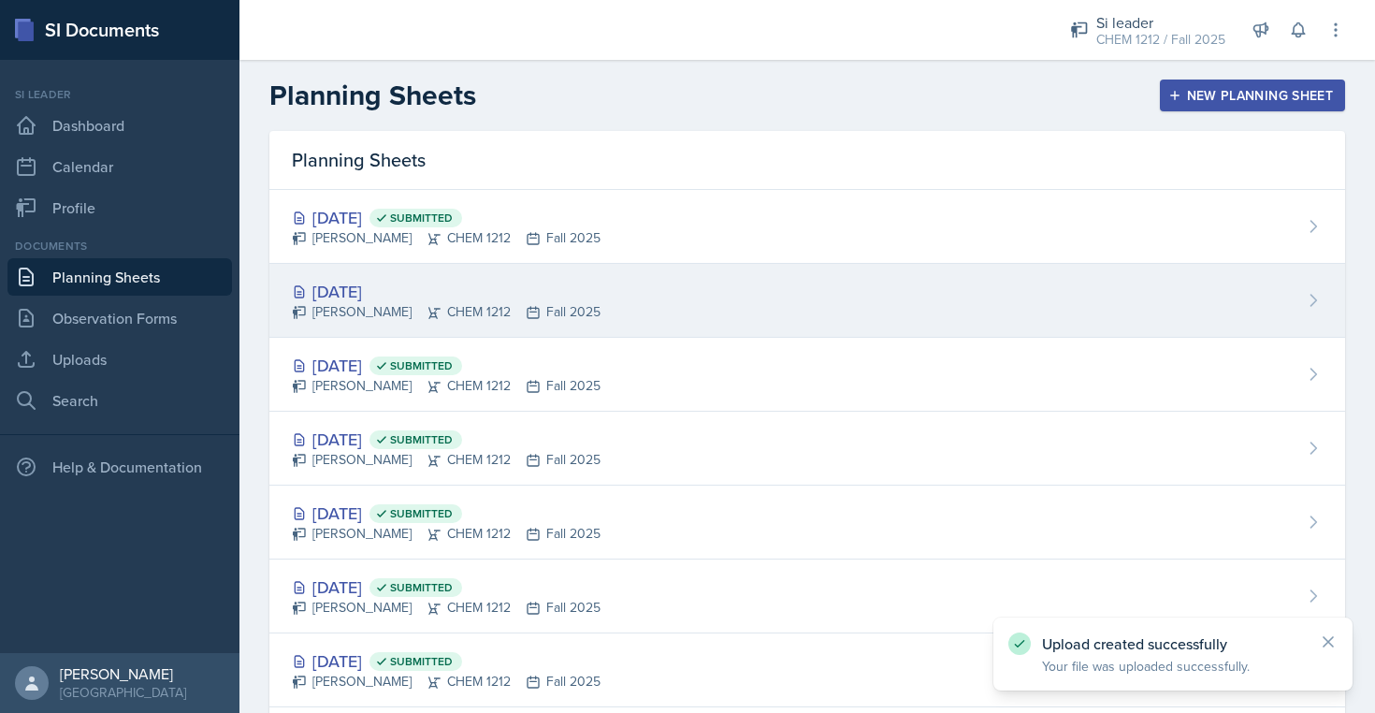  Describe the element at coordinates (120, 400) in the screenshot. I see `a: Search` at that location.